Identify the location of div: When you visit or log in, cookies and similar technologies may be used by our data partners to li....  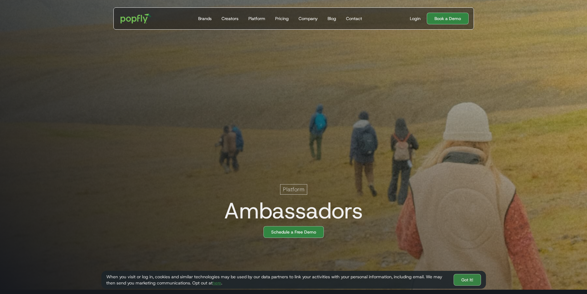
(277, 280).